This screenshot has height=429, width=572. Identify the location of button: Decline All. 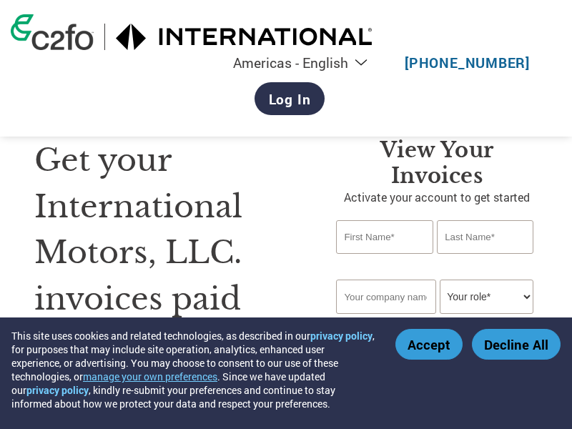
(516, 344).